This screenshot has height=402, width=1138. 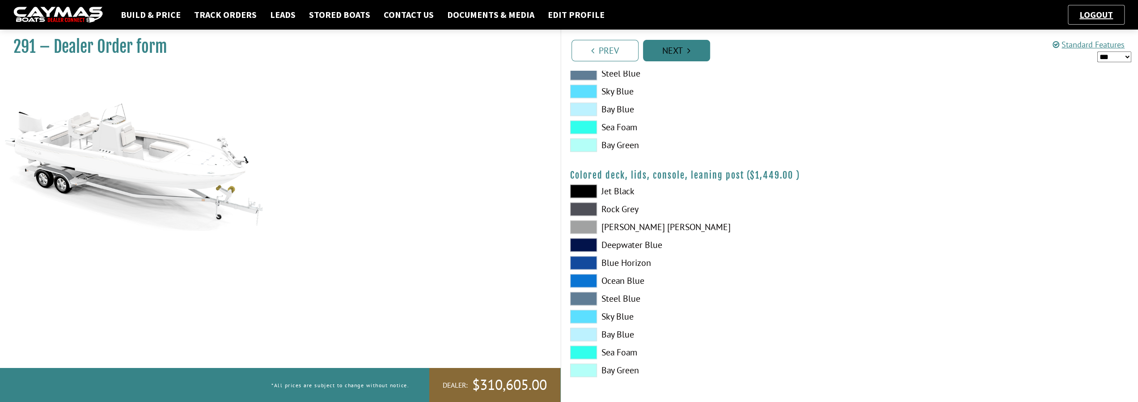 What do you see at coordinates (677, 51) in the screenshot?
I see `a: Next` at bounding box center [677, 51].